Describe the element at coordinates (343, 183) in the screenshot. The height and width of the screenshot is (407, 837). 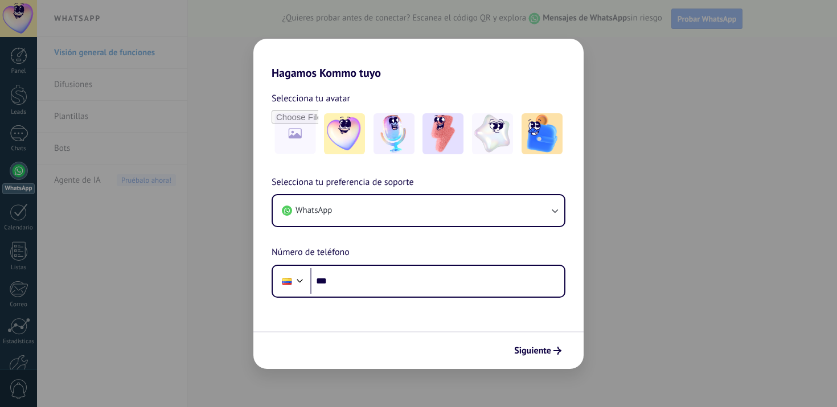
I see `span: Selecciona tu preferencia de soporte` at that location.